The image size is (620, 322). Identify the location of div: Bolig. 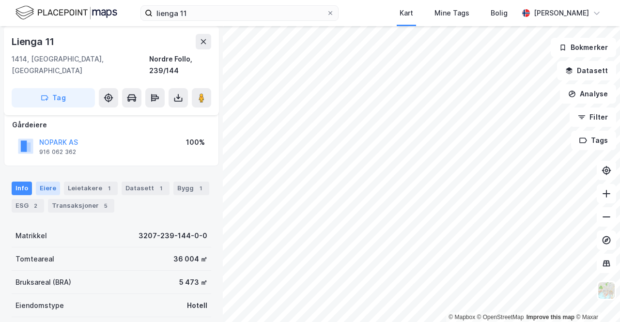
(499, 13).